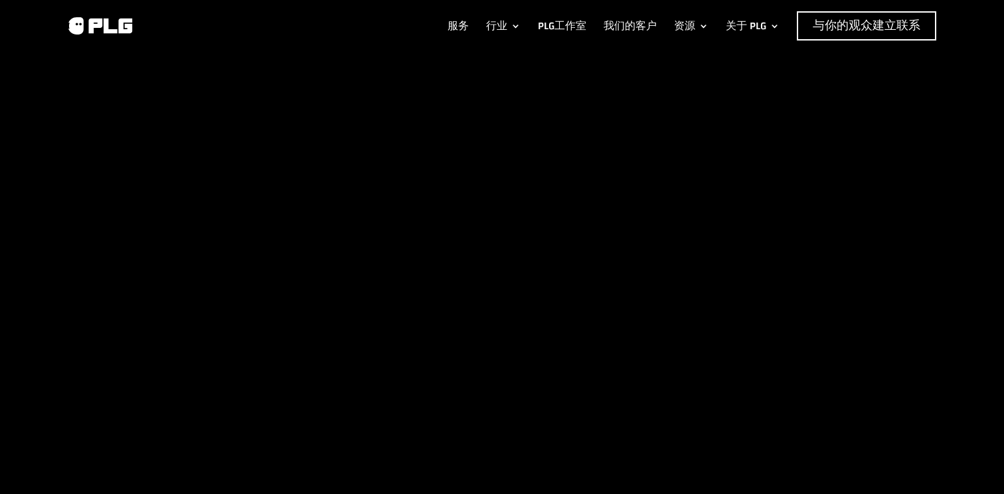  Describe the element at coordinates (746, 26) in the screenshot. I see `font: 关于 PLG` at that location.